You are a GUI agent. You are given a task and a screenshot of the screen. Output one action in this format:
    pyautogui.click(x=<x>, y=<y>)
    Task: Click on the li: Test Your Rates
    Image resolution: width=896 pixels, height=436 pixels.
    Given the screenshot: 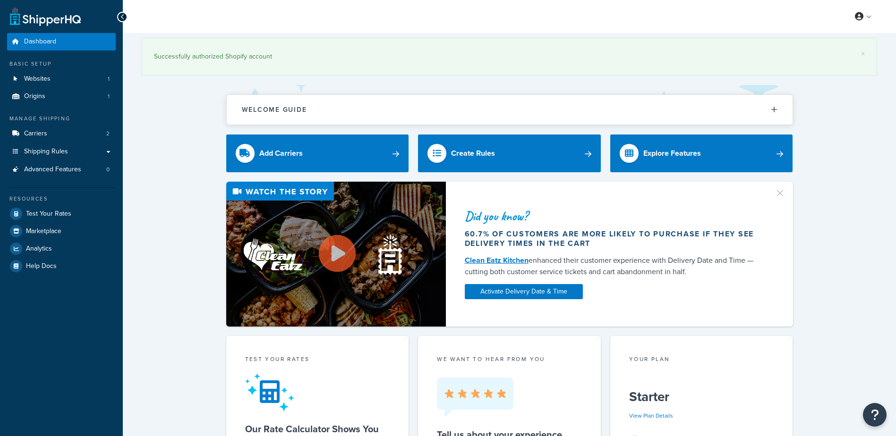 What is the action you would take?
    pyautogui.click(x=61, y=214)
    